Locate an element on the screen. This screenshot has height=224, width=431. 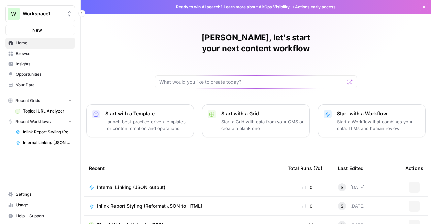
button: New is located at coordinates (40, 30).